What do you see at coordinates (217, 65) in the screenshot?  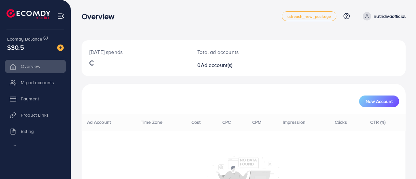 I see `span: Ad account(s)` at bounding box center [217, 65].